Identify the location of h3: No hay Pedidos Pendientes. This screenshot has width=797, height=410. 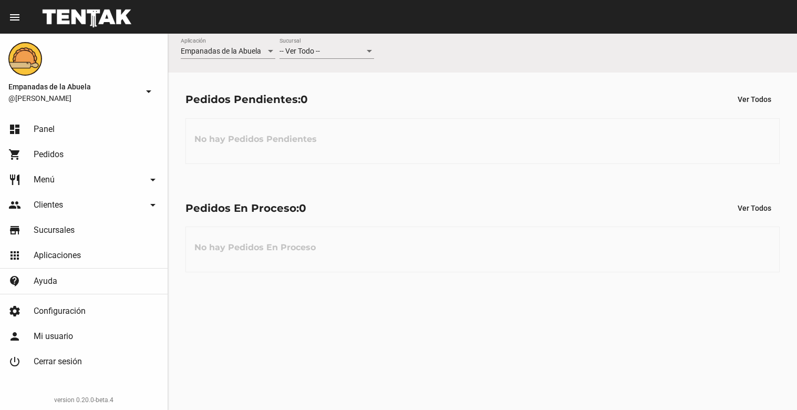
(255, 139).